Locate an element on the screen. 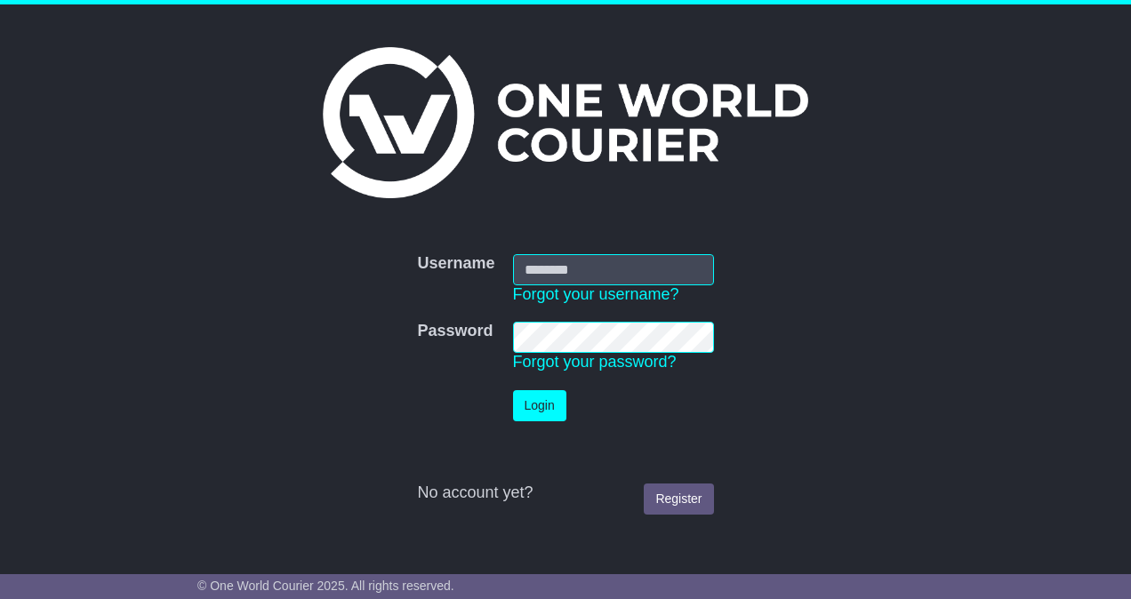 Image resolution: width=1131 pixels, height=599 pixels. div: No account yet? is located at coordinates (565, 494).